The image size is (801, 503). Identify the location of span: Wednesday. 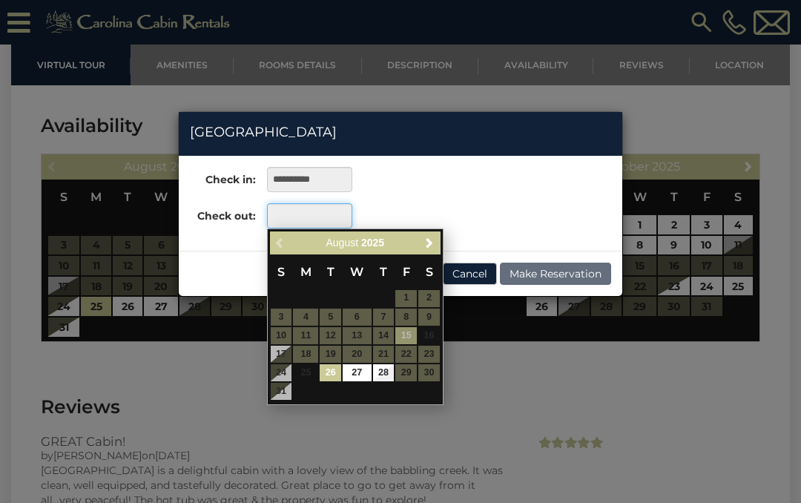
(357, 271).